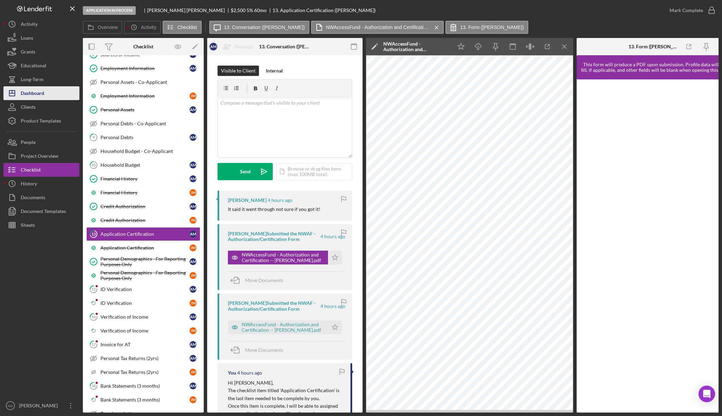 This screenshot has width=722, height=416. Describe the element at coordinates (94, 234) in the screenshot. I see `tspan: 13` at that location.